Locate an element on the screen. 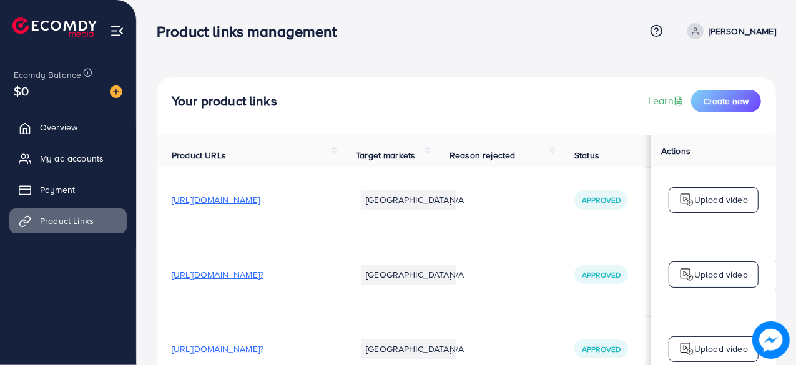 This screenshot has width=796, height=365. span: $0 is located at coordinates (21, 91).